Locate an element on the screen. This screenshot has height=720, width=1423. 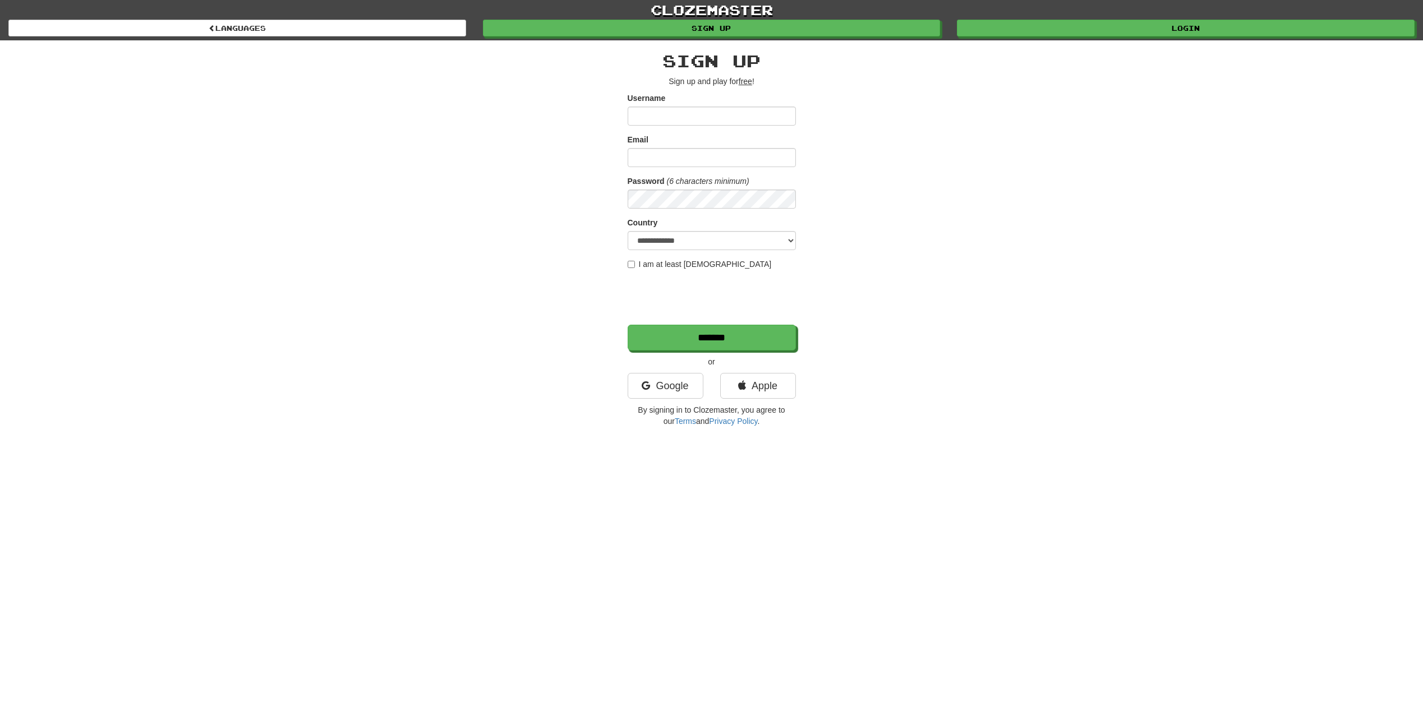
label: Country is located at coordinates (643, 223).